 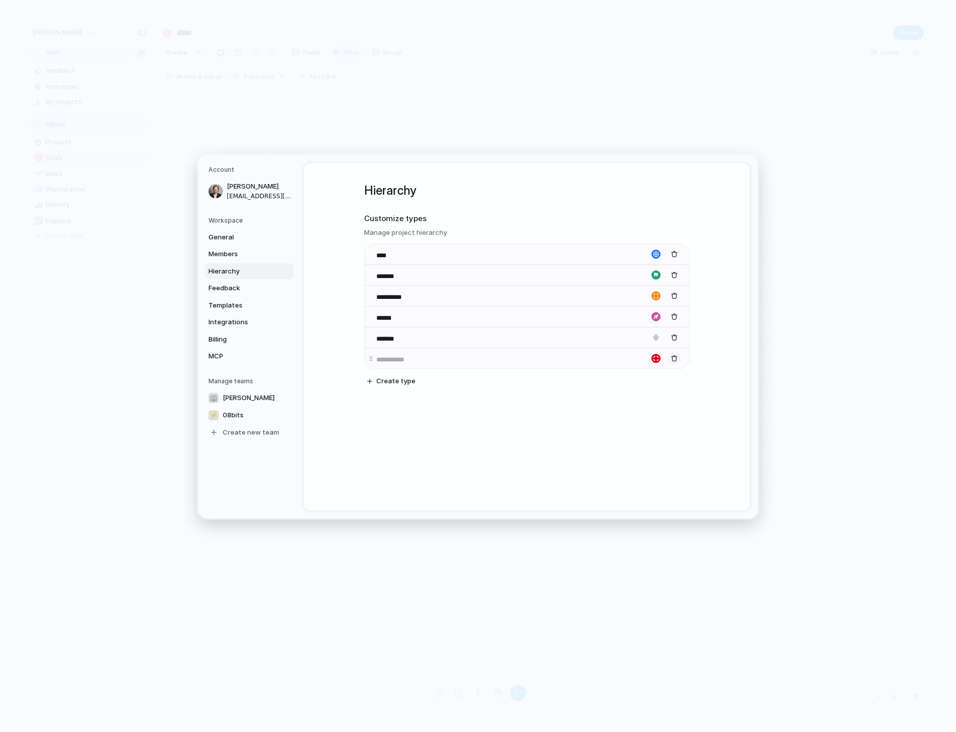 I want to click on button: Create type, so click(x=391, y=381).